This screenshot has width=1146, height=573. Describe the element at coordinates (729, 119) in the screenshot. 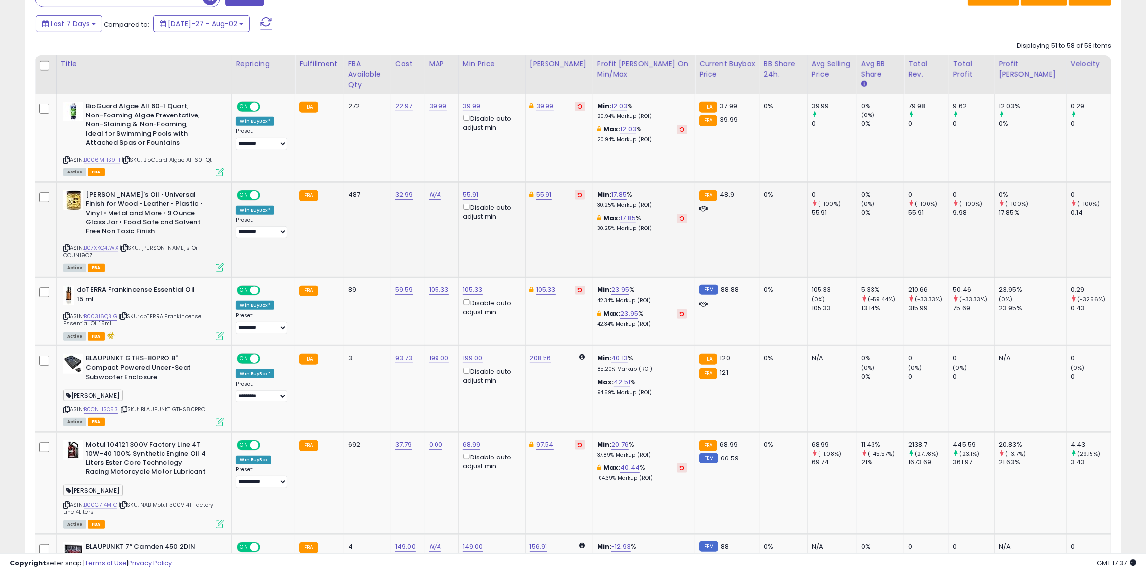

I see `span: 39.99` at that location.